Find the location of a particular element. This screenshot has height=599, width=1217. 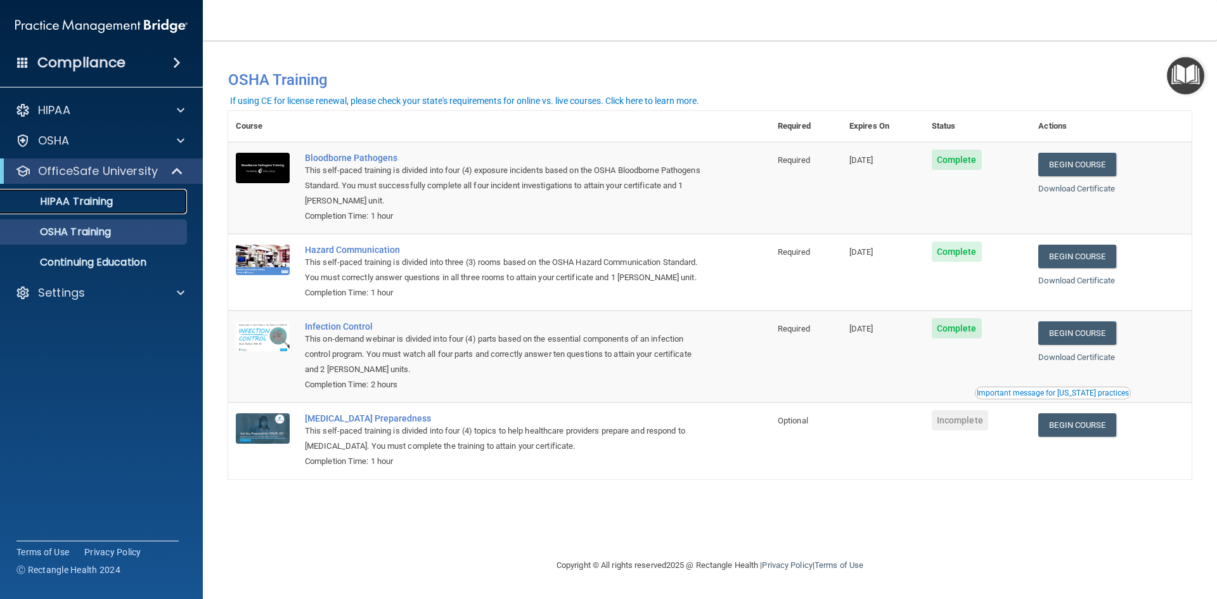

div: This self-paced training is divided into three (3) rooms based on the OSHA Hazard Communication S... is located at coordinates (506, 270).